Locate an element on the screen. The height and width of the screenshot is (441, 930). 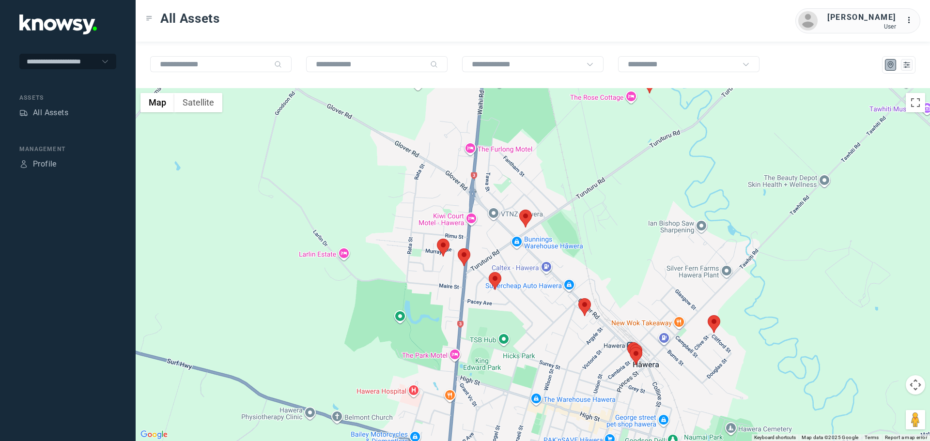
div: Management is located at coordinates (68, 149).